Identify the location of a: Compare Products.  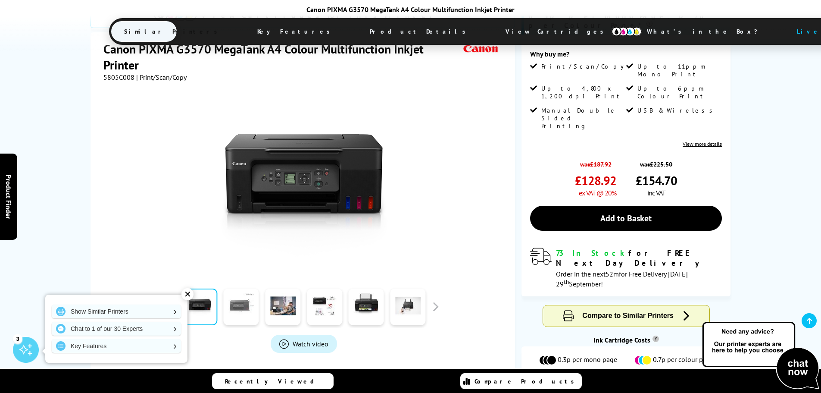
(521, 380).